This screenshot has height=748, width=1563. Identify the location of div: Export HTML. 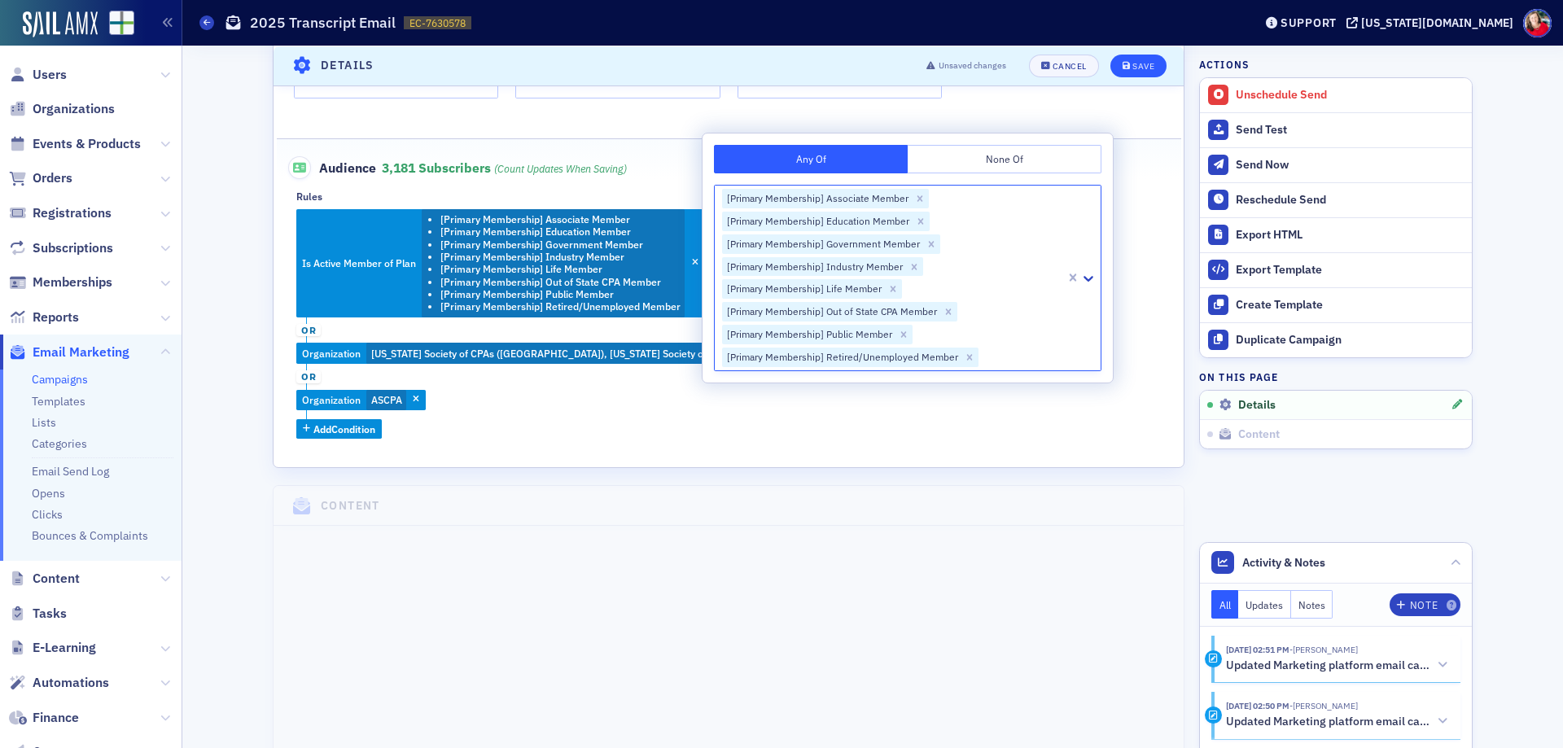
(1350, 235).